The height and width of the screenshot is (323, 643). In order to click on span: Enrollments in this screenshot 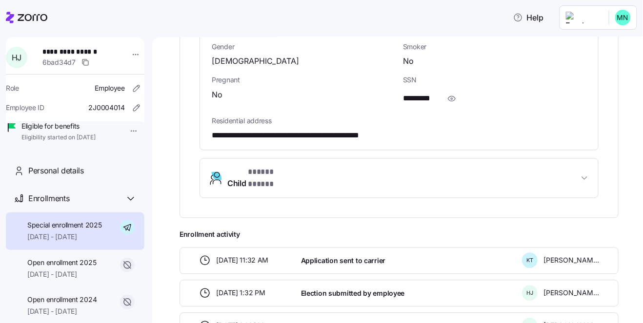, I will do `click(49, 198)`.